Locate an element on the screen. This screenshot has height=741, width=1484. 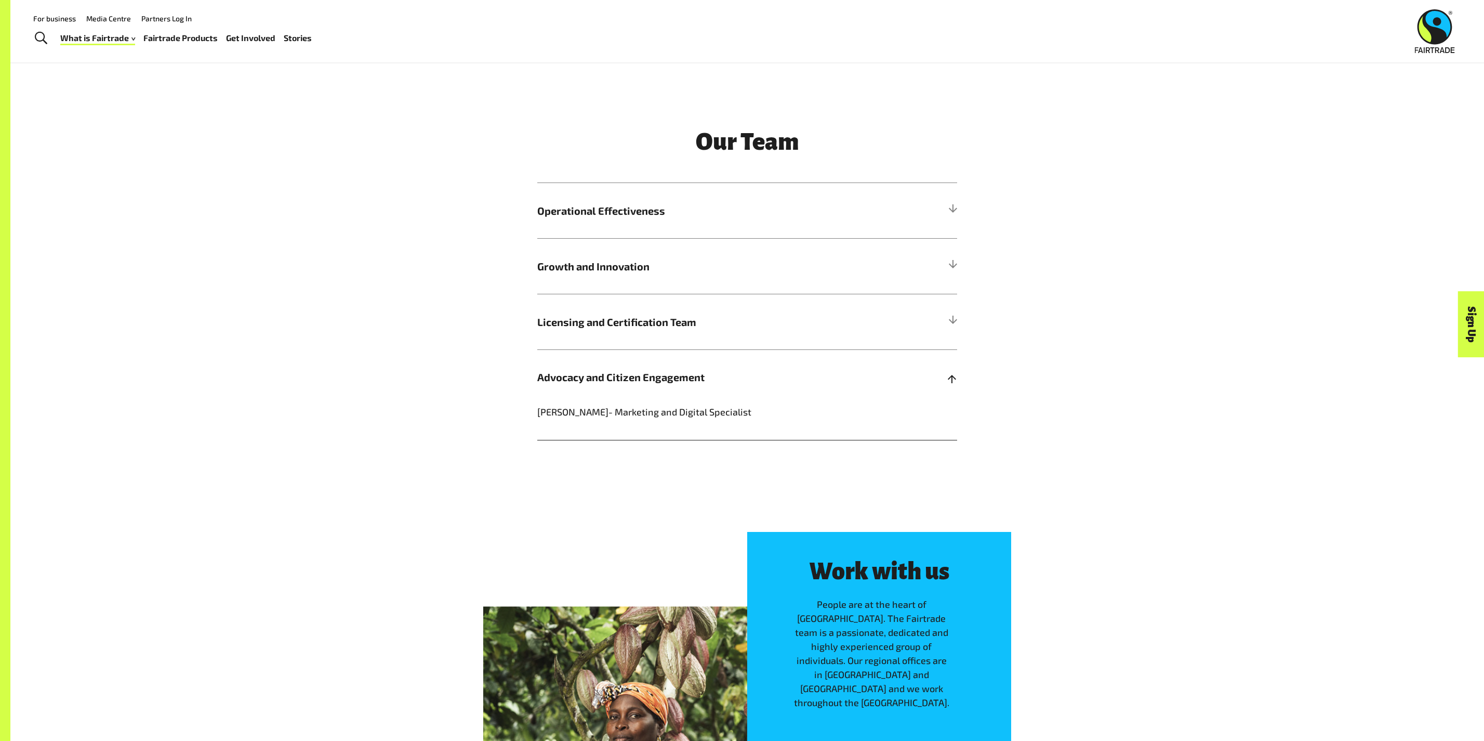
span: Licensing and Certification Team is located at coordinates (695, 322).